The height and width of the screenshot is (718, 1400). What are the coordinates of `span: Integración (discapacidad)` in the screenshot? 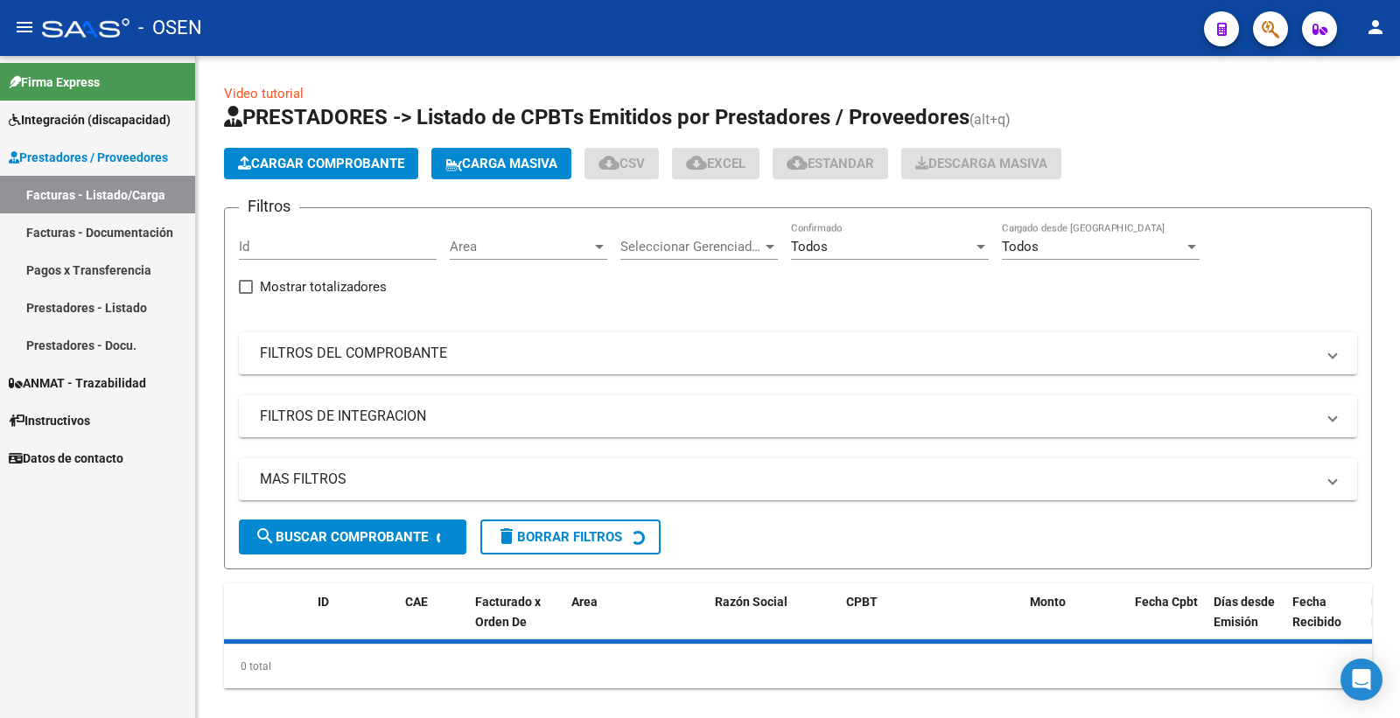 It's located at (89, 120).